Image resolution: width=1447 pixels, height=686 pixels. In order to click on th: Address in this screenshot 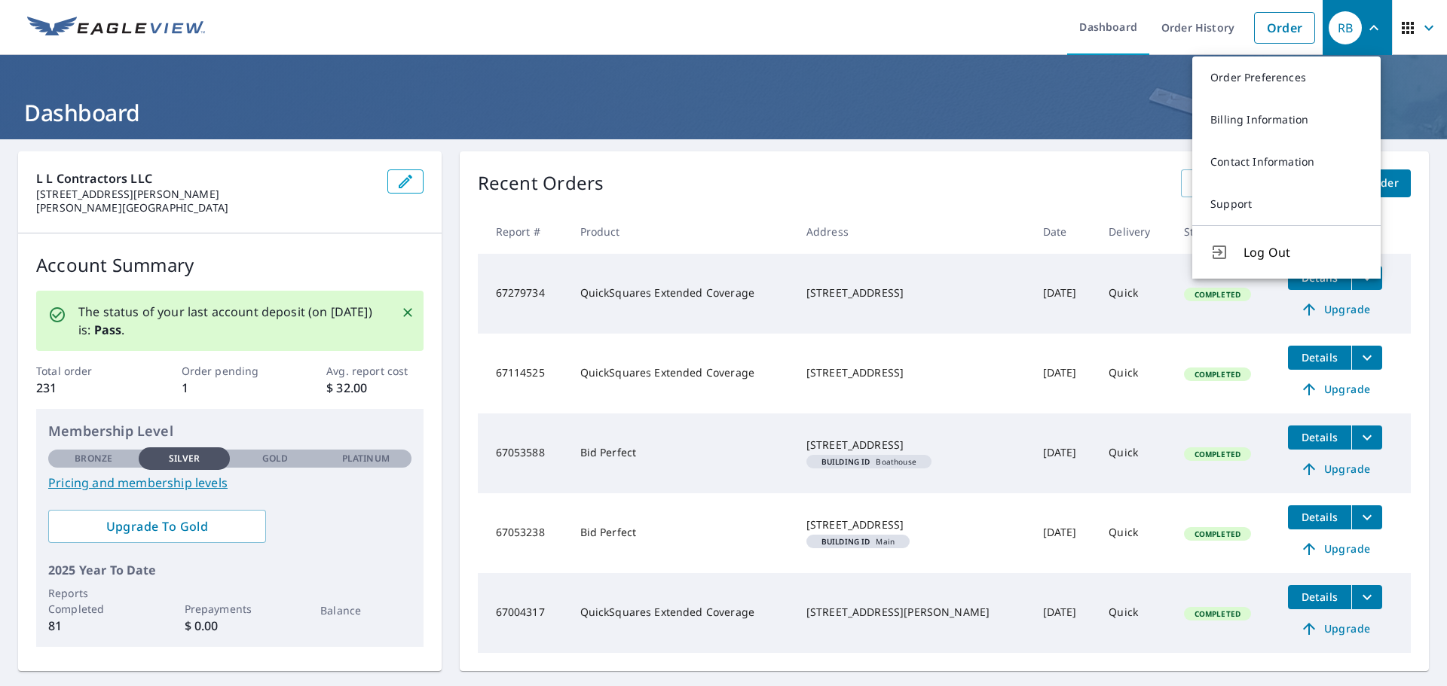, I will do `click(913, 231)`.